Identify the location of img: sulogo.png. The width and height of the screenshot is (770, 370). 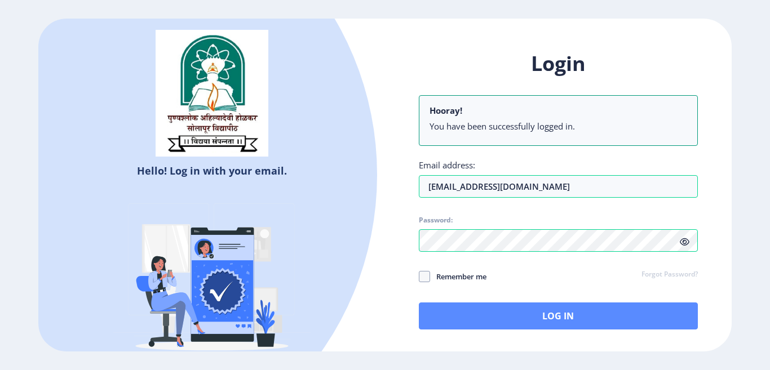
(212, 94).